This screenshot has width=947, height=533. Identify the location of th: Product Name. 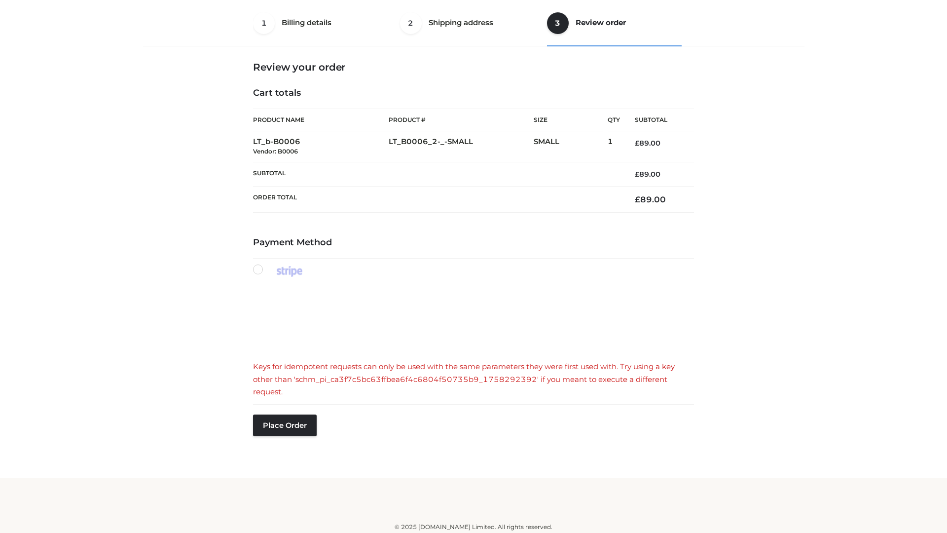
(321, 120).